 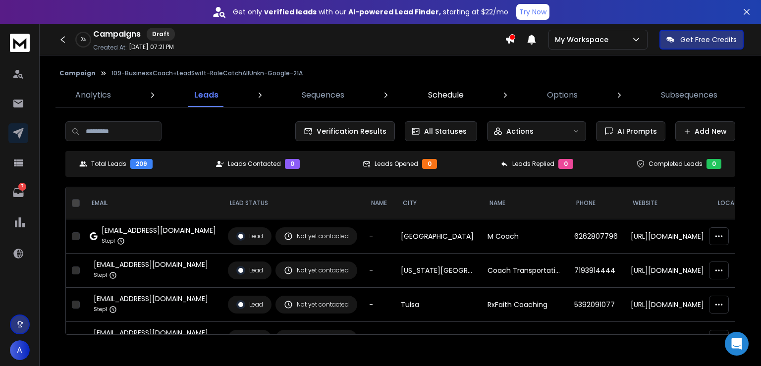 I want to click on p: 7, so click(x=22, y=187).